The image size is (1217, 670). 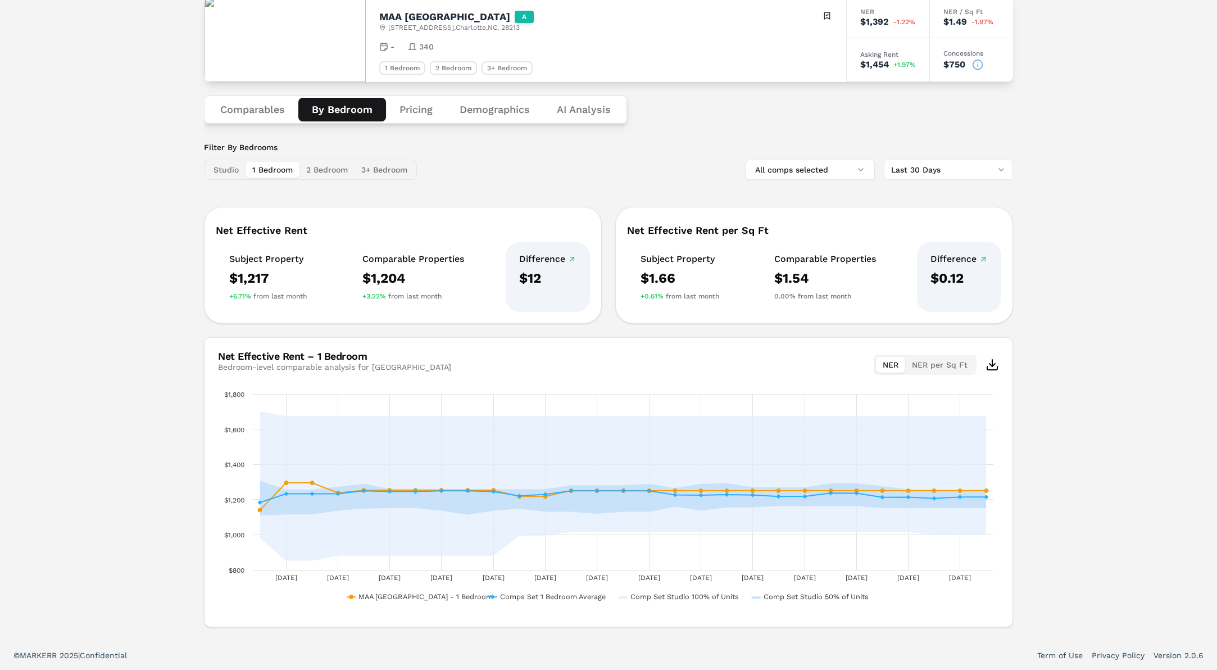 I want to click on div: Net Effective Rent, so click(x=403, y=230).